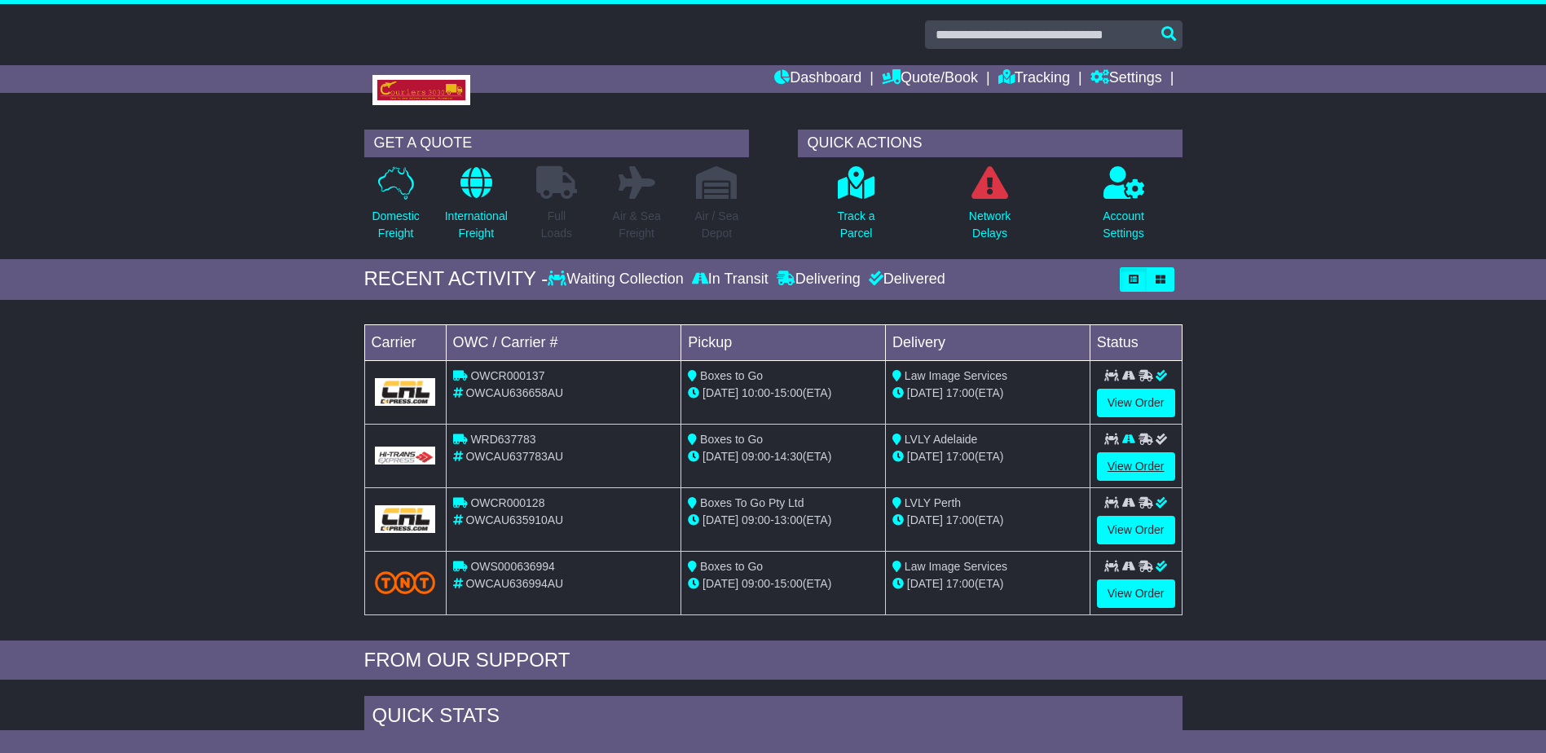  I want to click on div: In Transit, so click(730, 279).